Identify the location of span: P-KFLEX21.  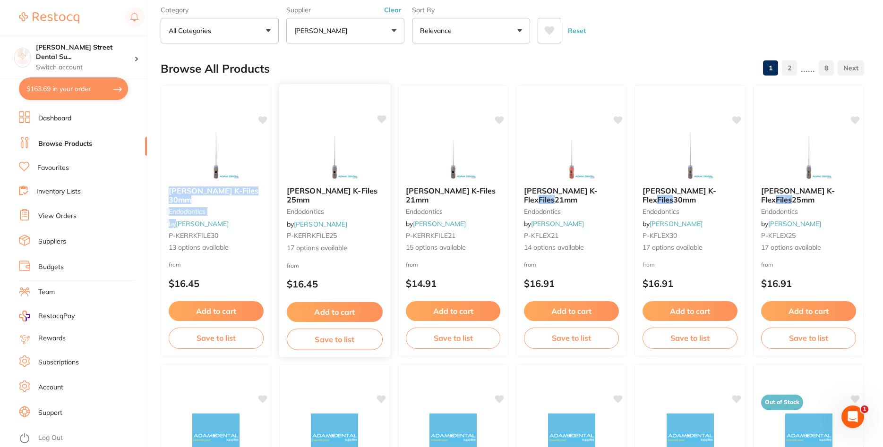
(541, 236).